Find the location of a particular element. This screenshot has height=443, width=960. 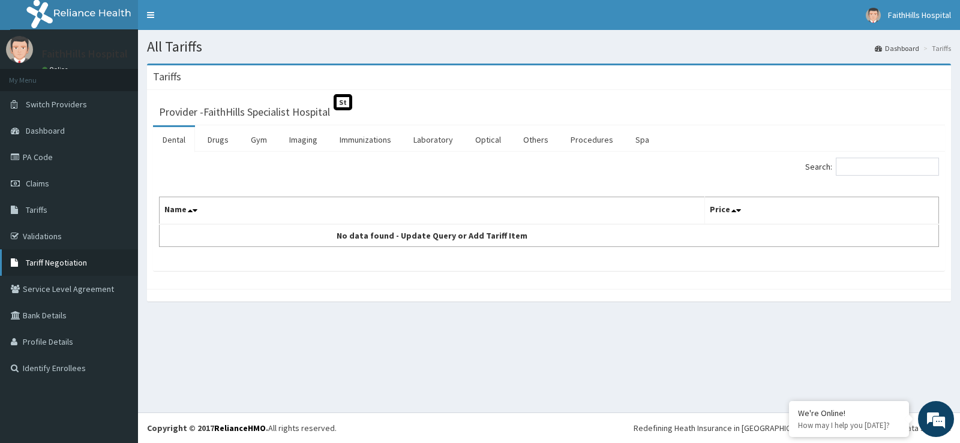

a: Online is located at coordinates (56, 70).